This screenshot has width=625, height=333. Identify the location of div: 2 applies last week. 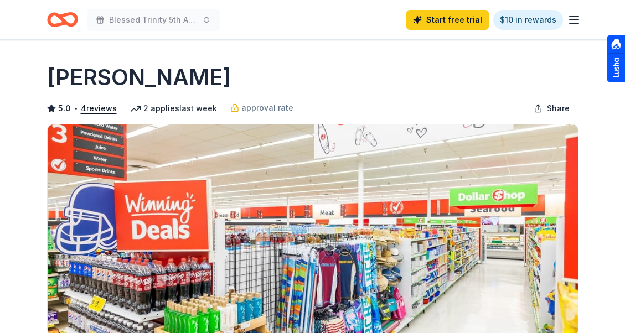
(173, 108).